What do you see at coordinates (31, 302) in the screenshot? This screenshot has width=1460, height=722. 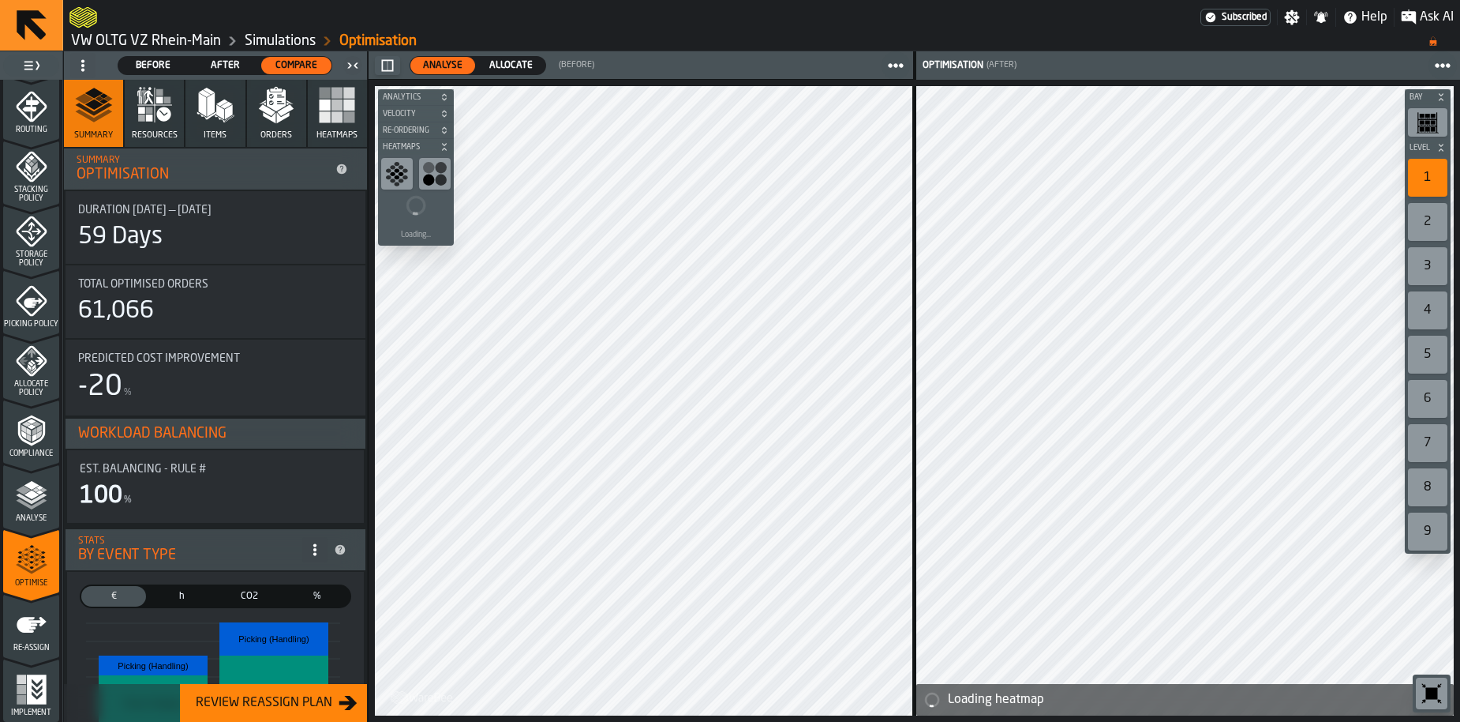 I see `li: menu Picking Policy` at bounding box center [31, 302].